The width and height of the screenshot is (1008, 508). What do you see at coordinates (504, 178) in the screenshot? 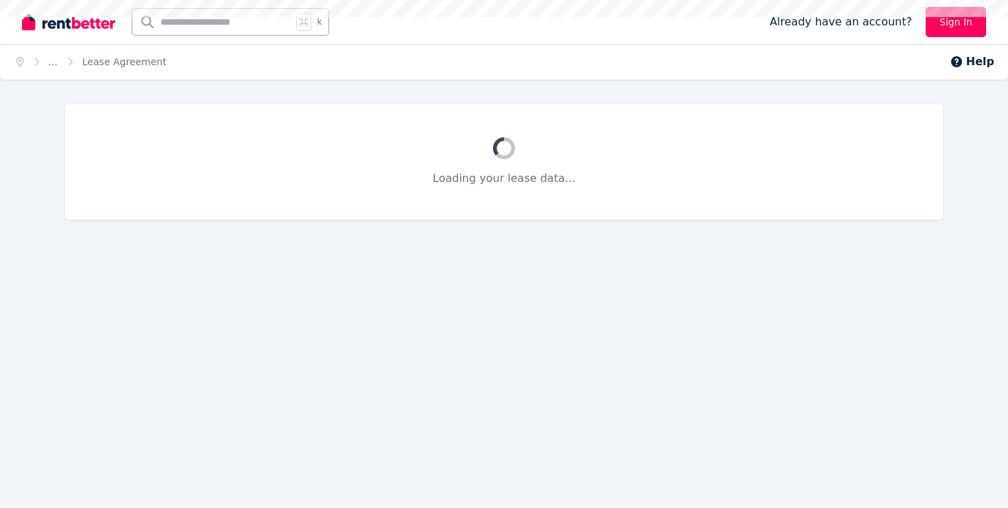
I see `p: Loading your lease data...` at bounding box center [504, 178].